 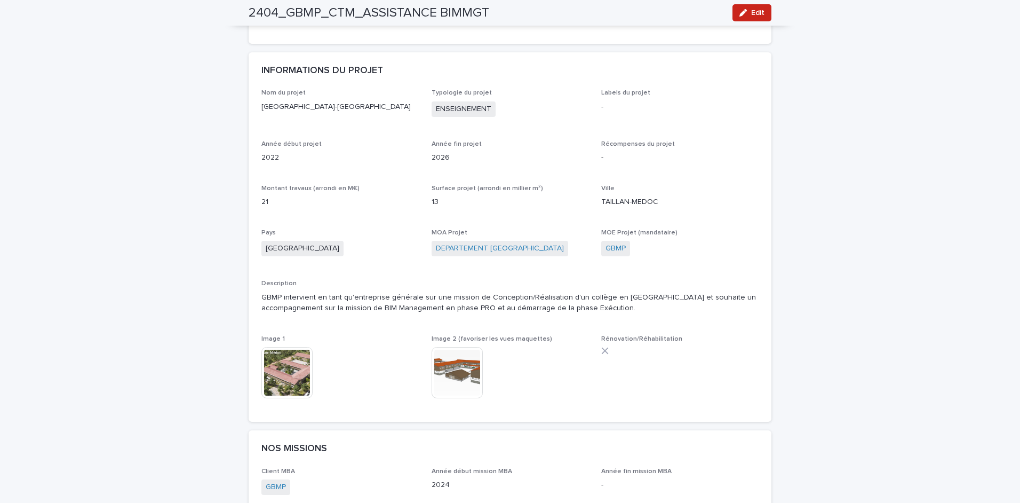 What do you see at coordinates (278, 471) in the screenshot?
I see `span: Client MBA` at bounding box center [278, 471].